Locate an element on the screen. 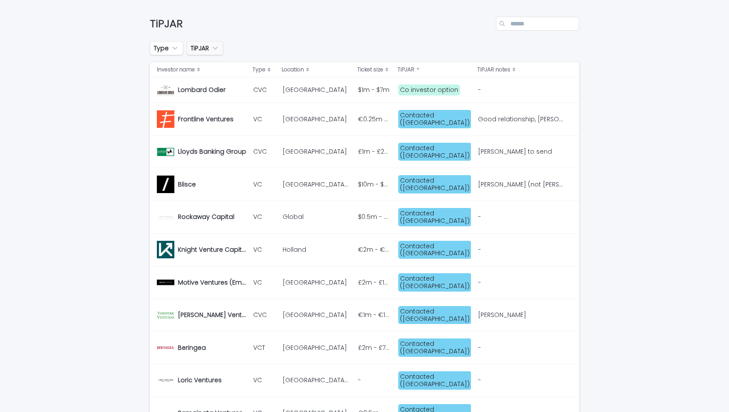 The width and height of the screenshot is (729, 412). p: Knight Venture Capital is located at coordinates (213, 249).